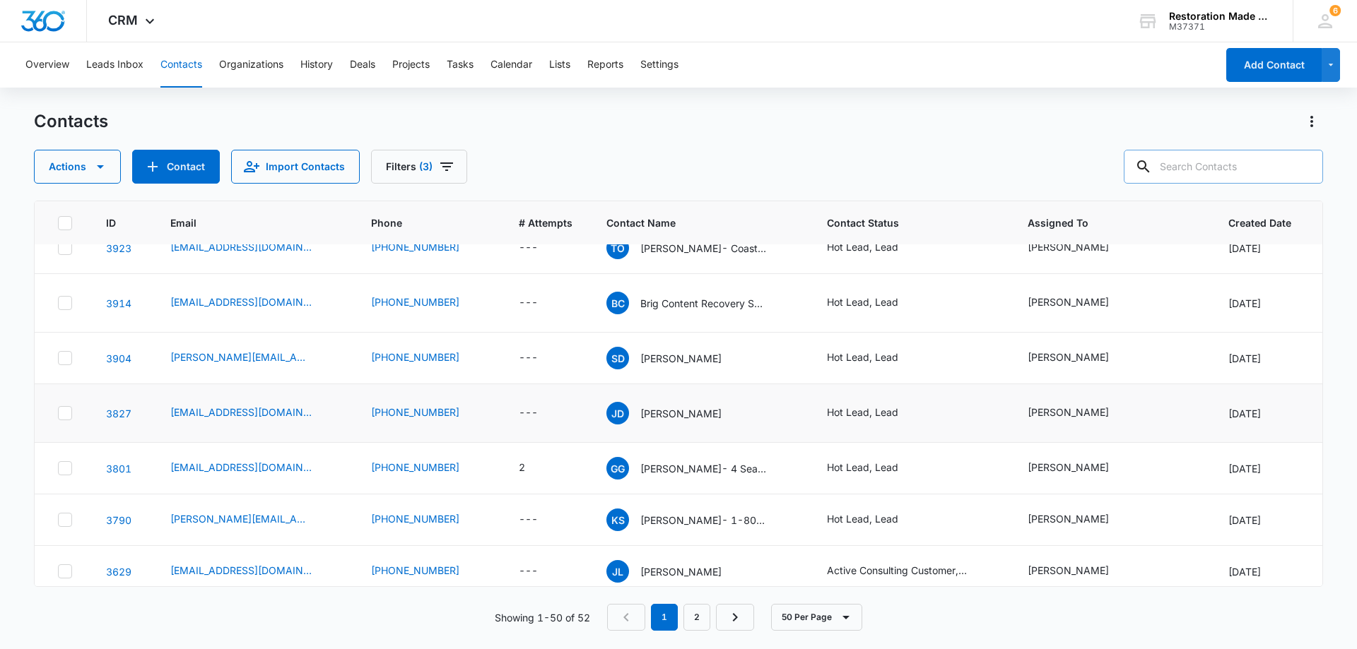  Describe the element at coordinates (1335, 11) in the screenshot. I see `span: 6` at that location.